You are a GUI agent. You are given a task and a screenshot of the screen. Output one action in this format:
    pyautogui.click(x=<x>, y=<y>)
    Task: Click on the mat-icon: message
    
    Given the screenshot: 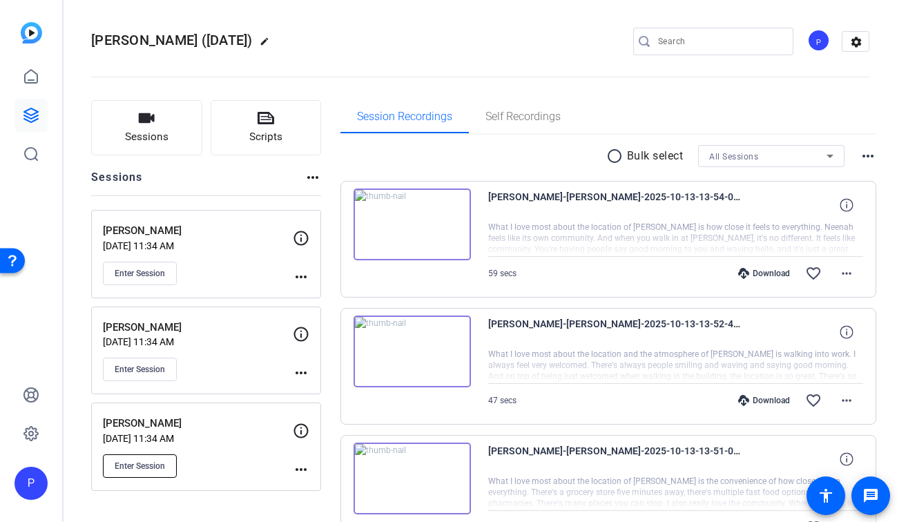 What is the action you would take?
    pyautogui.click(x=871, y=496)
    